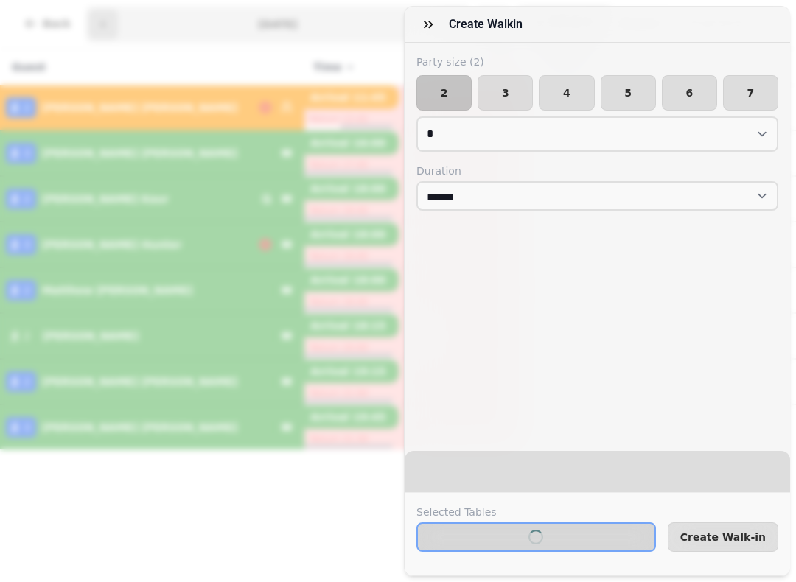  Describe the element at coordinates (628, 93) in the screenshot. I see `button: 5` at that location.